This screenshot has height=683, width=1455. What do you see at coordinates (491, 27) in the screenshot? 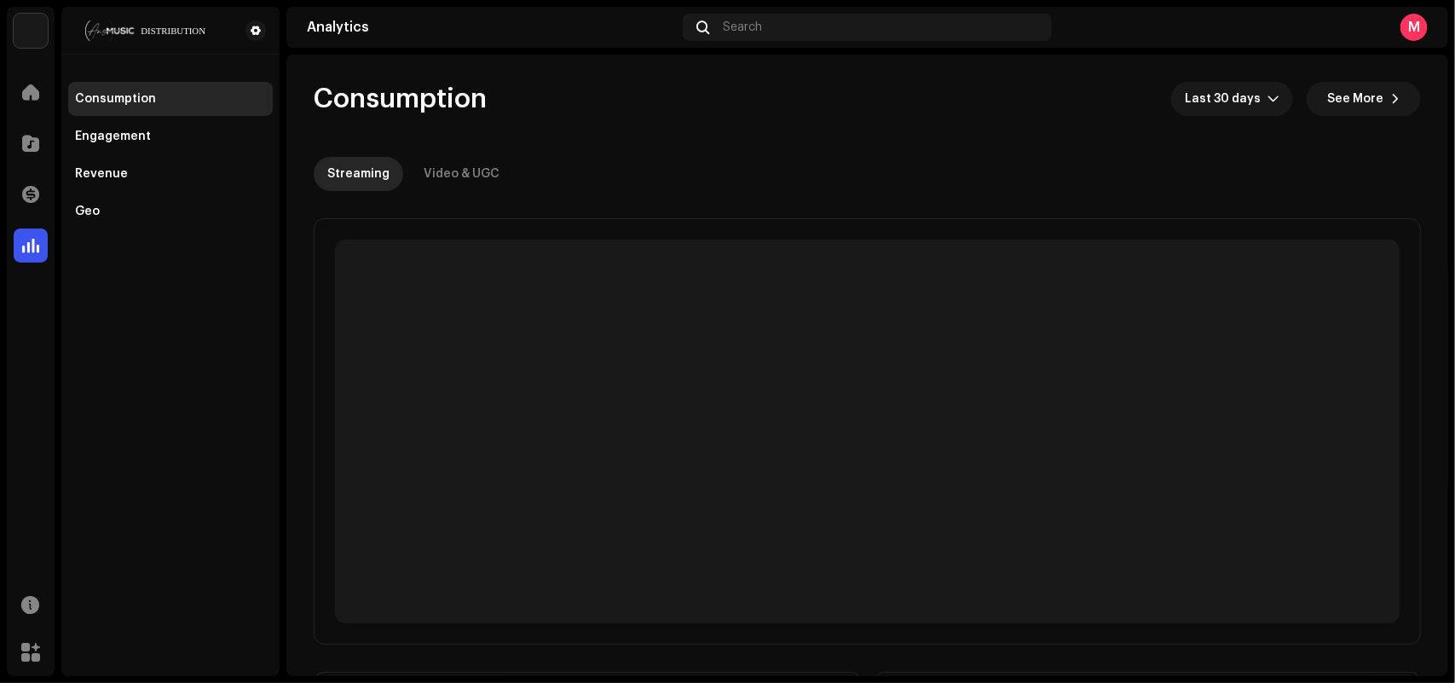
I see `div: Analytics` at bounding box center [491, 27].